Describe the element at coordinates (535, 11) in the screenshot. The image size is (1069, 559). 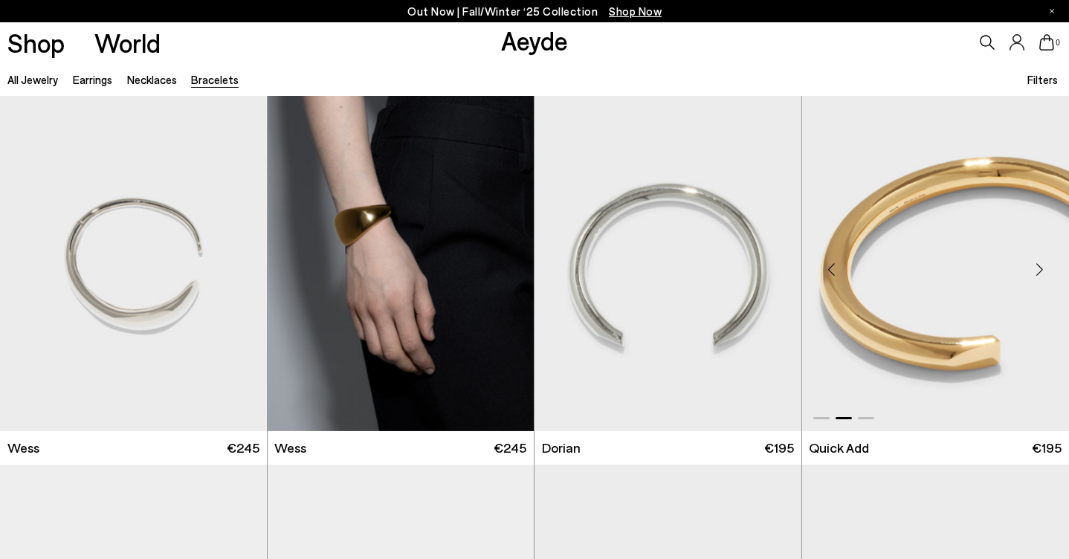
I see `p: Out Now | Fall/Winter ‘25 Collection` at that location.